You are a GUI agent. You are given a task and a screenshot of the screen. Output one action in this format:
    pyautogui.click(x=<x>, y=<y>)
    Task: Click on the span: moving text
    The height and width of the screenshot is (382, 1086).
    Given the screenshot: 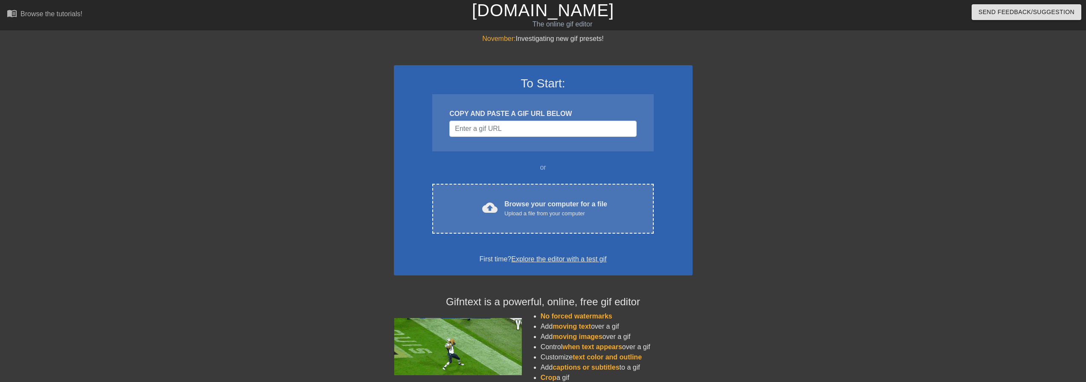 What is the action you would take?
    pyautogui.click(x=572, y=326)
    